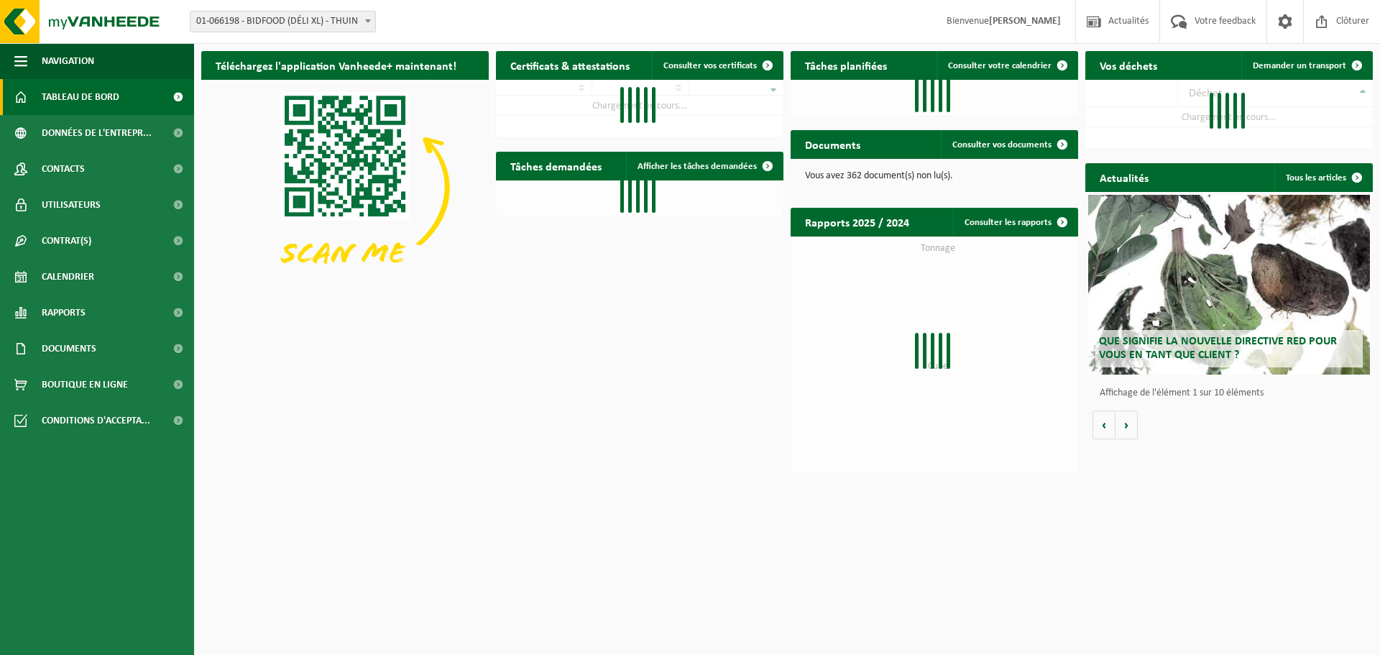 This screenshot has height=655, width=1380. What do you see at coordinates (1232, 393) in the screenshot?
I see `p: Affichage de l'élément 1 sur 10 éléments` at bounding box center [1232, 393].